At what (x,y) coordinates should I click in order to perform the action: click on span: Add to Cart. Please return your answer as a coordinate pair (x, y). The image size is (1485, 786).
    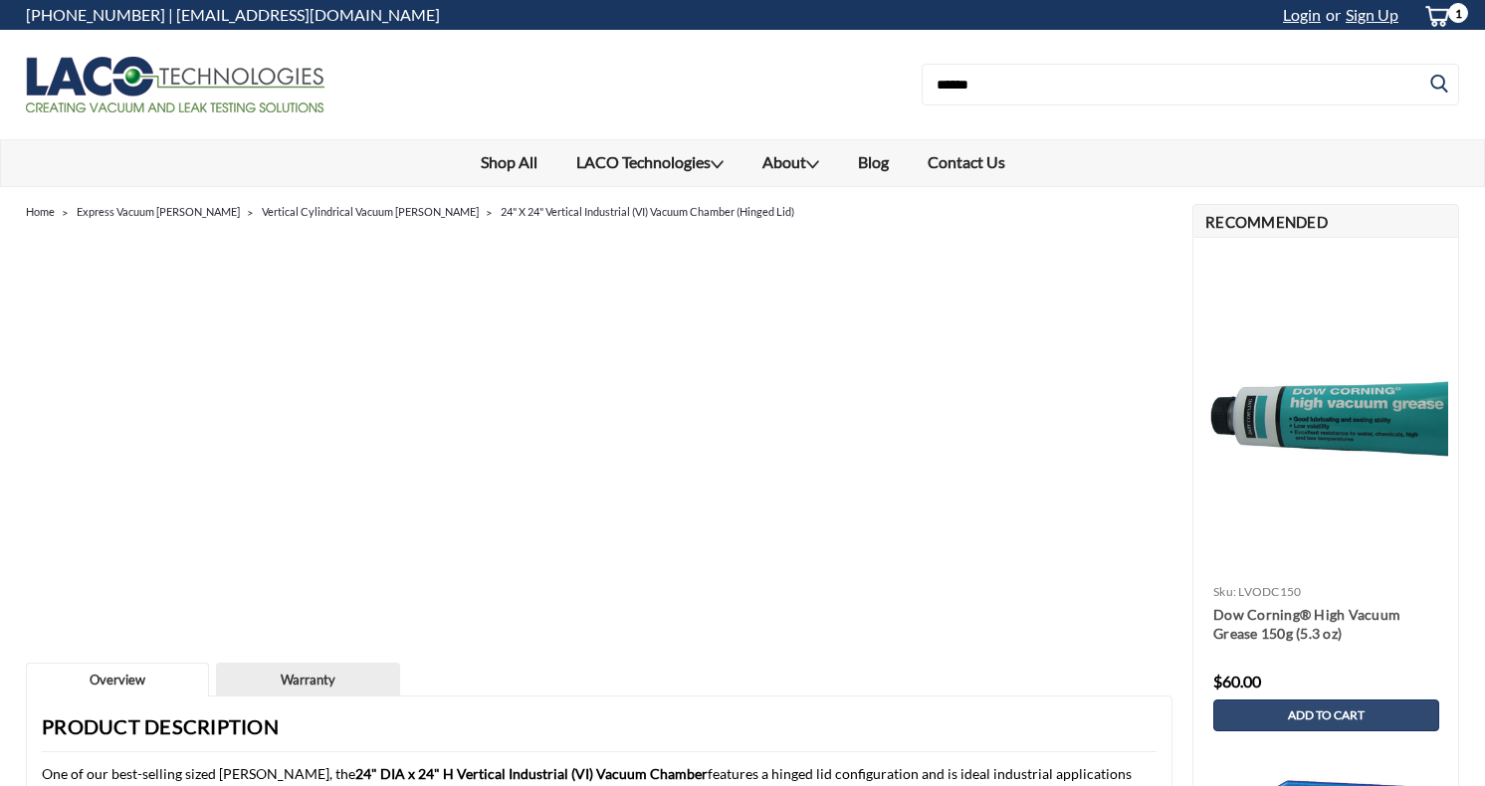
    Looking at the image, I should click on (1325, 715).